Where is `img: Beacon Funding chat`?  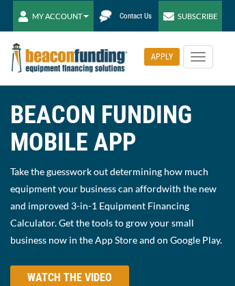 img: Beacon Funding chat is located at coordinates (105, 16).